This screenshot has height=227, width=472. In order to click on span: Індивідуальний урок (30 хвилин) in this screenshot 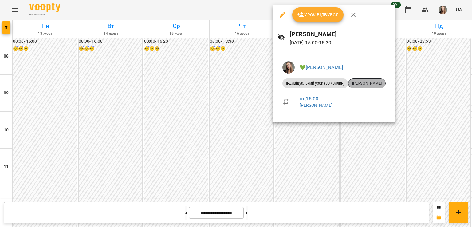, I will do `click(315, 83)`.